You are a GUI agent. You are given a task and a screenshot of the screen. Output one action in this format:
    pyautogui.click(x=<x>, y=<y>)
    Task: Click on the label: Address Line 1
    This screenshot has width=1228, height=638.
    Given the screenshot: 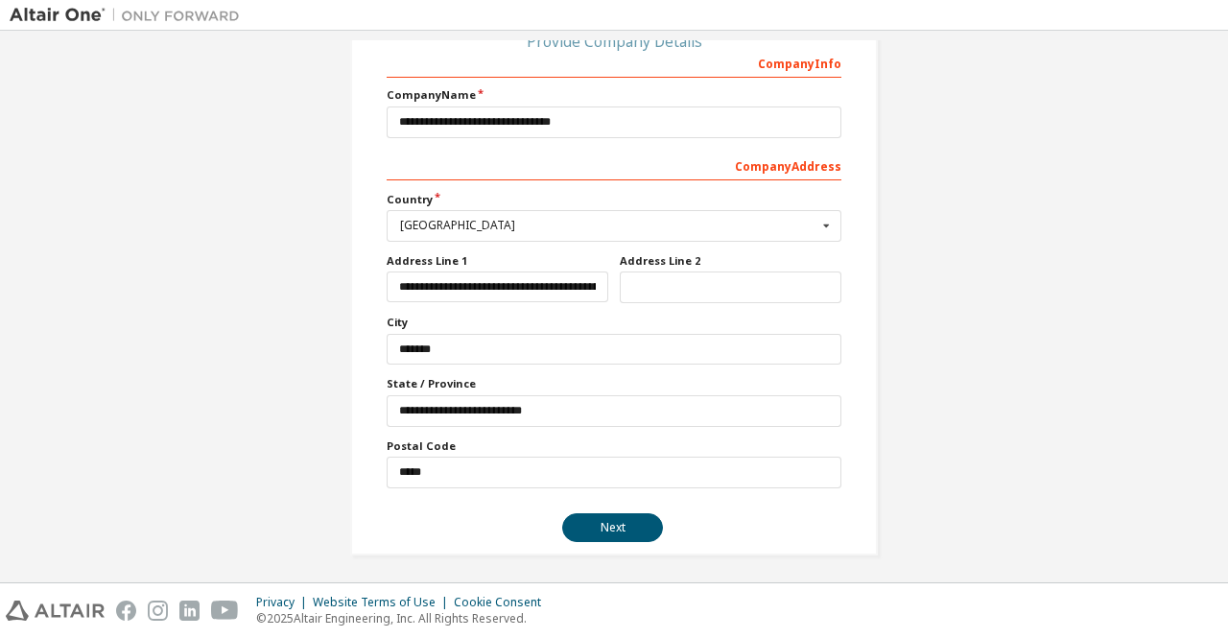 What is the action you would take?
    pyautogui.click(x=497, y=261)
    